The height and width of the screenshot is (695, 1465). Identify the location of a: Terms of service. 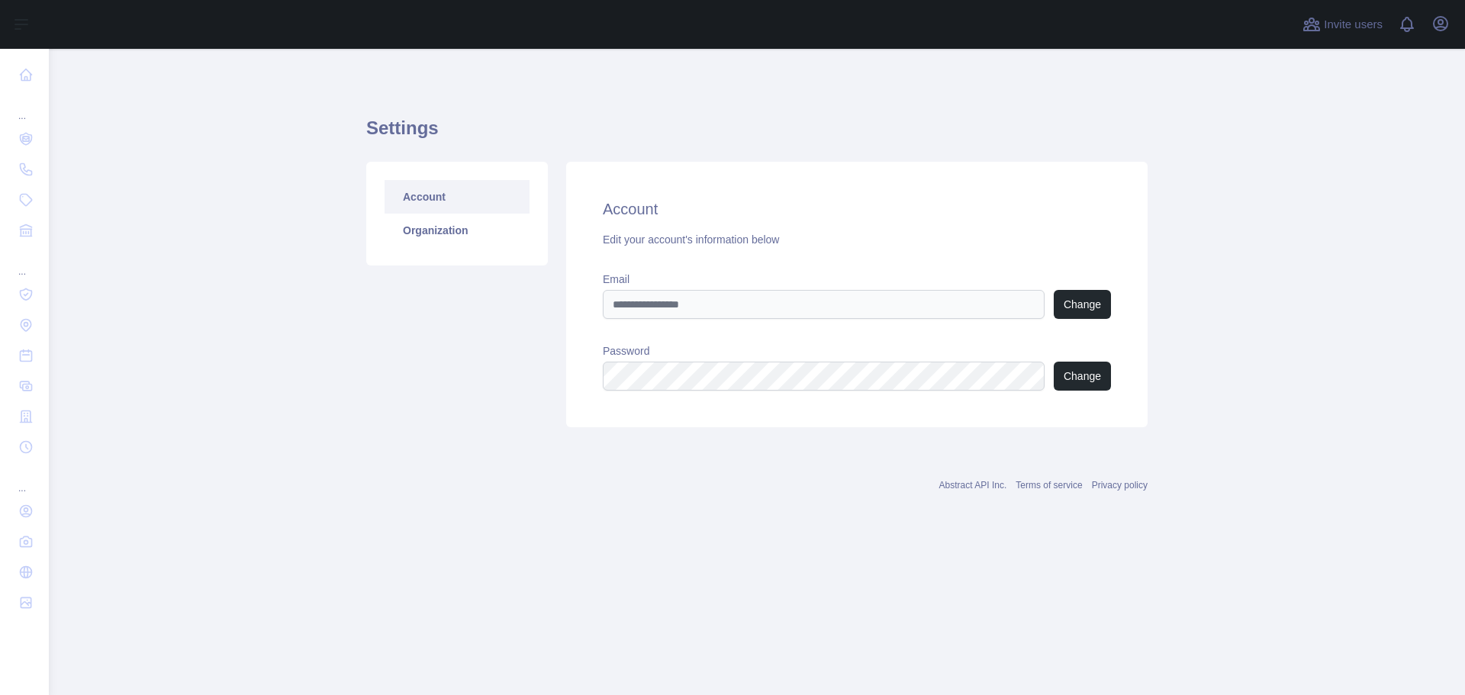
(1049, 485).